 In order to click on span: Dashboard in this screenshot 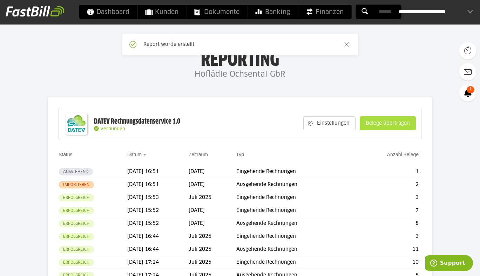, I will do `click(108, 12)`.